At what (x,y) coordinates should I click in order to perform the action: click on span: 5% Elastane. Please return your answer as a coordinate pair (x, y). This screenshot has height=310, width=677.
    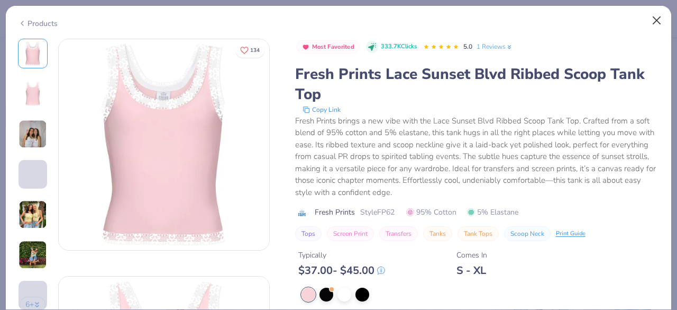
    Looking at the image, I should click on (493, 212).